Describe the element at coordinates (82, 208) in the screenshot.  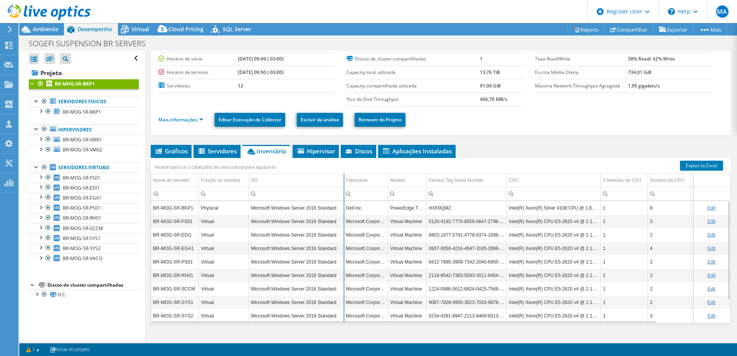
I see `span: BR-MOG-SR-PS01` at that location.